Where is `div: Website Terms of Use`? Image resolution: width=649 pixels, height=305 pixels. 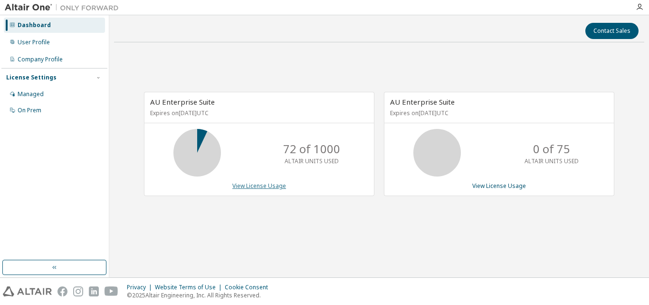
div: Website Terms of Use is located at coordinates (190, 287).